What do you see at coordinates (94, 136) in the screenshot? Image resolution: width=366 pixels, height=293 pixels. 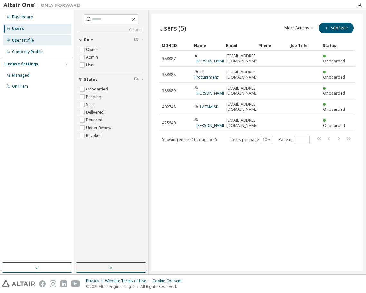 I see `label: Revoked` at bounding box center [94, 136].